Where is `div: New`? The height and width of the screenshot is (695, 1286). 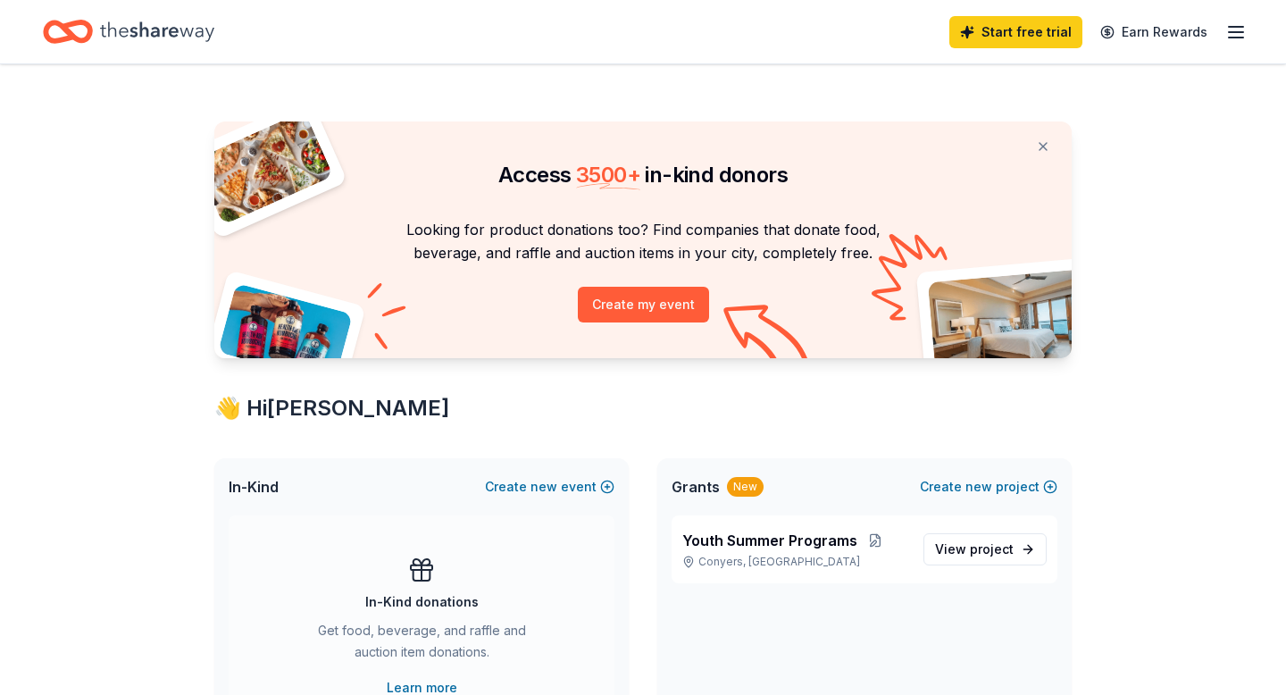
div: New is located at coordinates (745, 487).